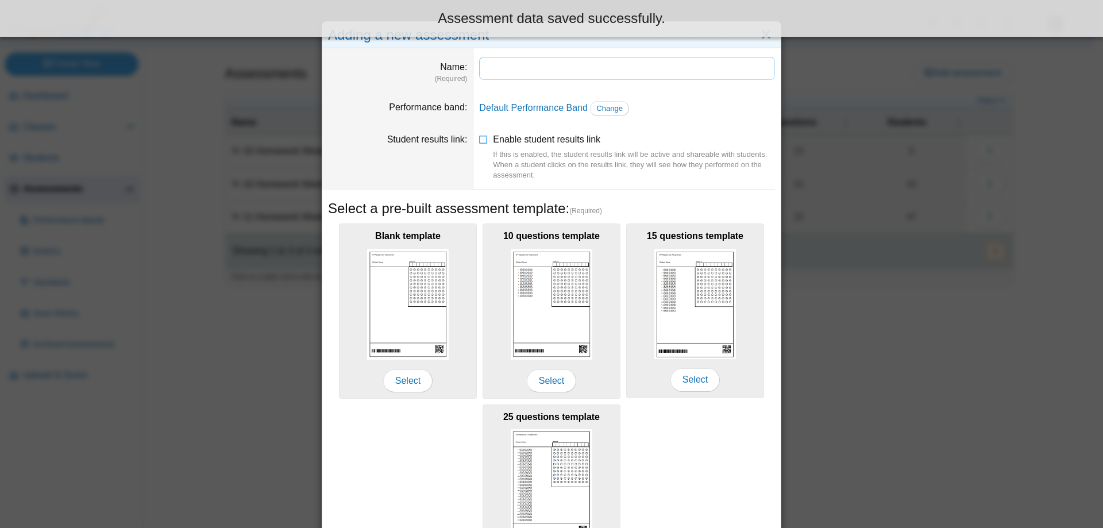  Describe the element at coordinates (533, 107) in the screenshot. I see `a: Default Performance Band` at that location.